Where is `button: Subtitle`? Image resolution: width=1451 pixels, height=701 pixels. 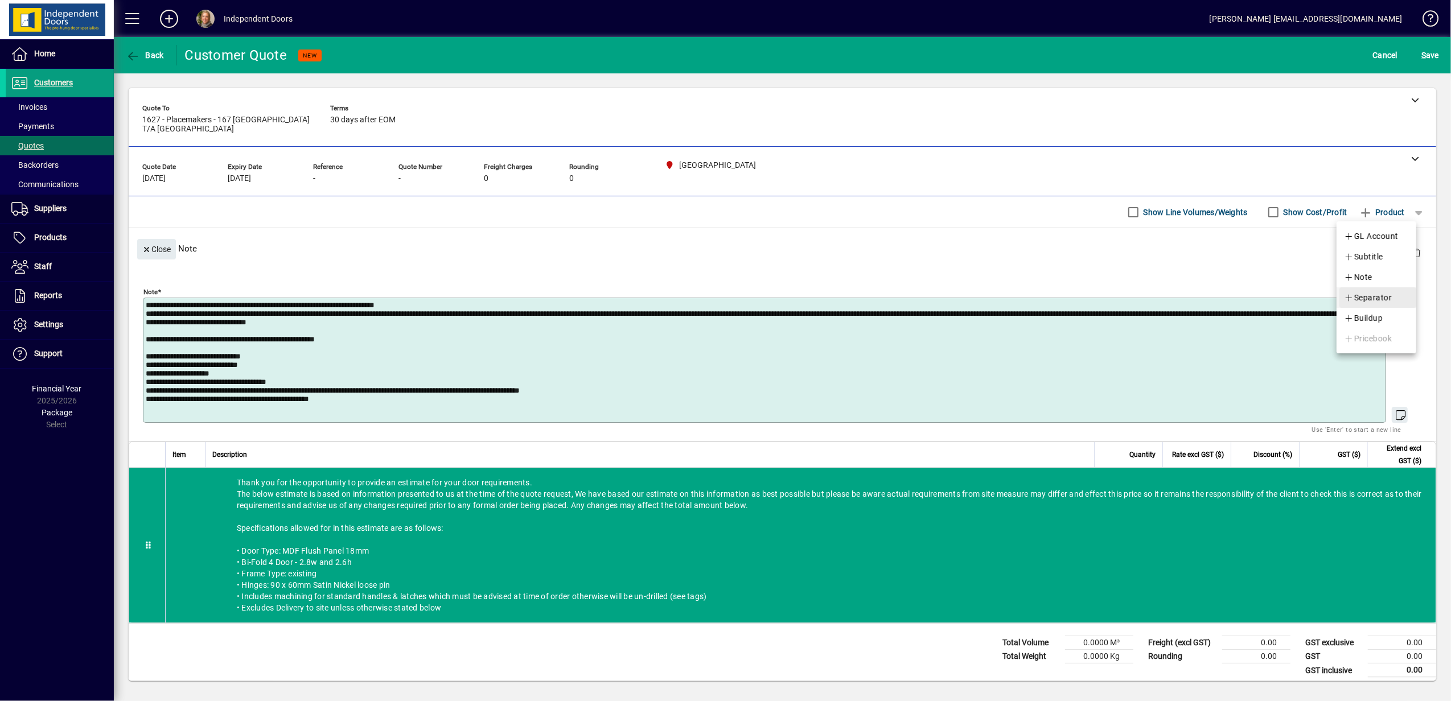
button: Subtitle is located at coordinates (1376, 257).